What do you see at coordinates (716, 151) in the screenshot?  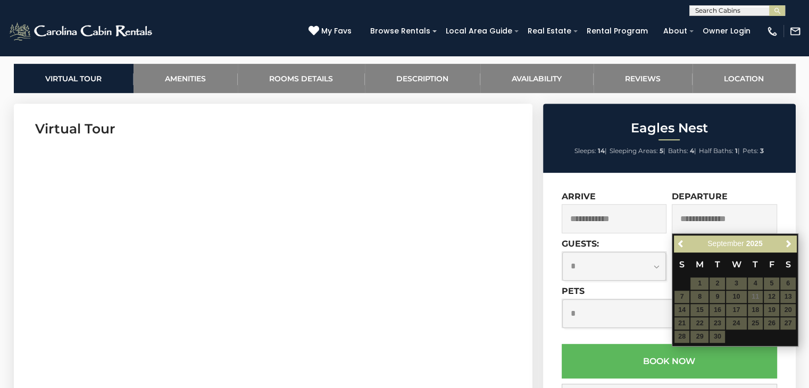 I see `span: Half Baths:` at bounding box center [716, 151].